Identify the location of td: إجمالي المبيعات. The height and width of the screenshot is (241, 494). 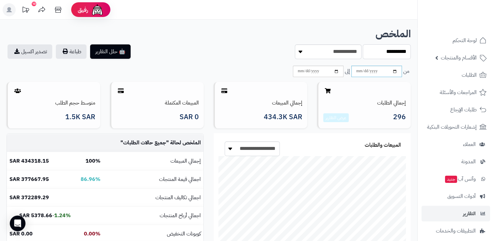
(153, 161).